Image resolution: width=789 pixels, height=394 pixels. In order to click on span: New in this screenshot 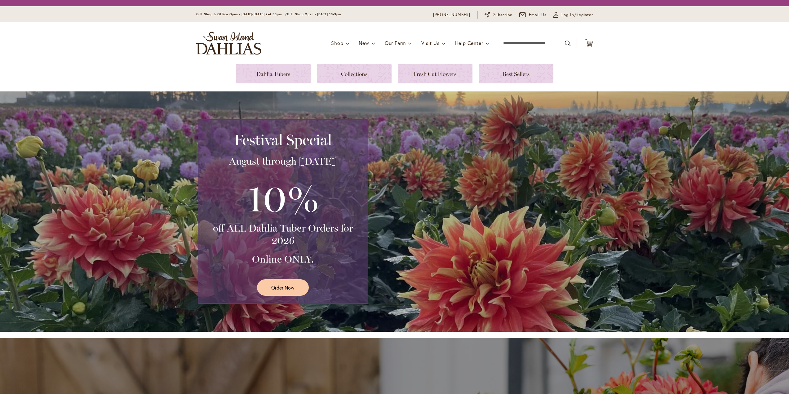, I will do `click(364, 43)`.